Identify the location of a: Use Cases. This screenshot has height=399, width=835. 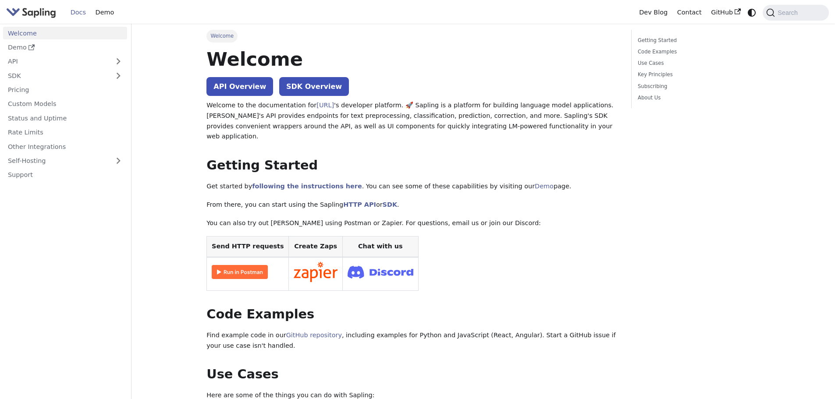
(697, 63).